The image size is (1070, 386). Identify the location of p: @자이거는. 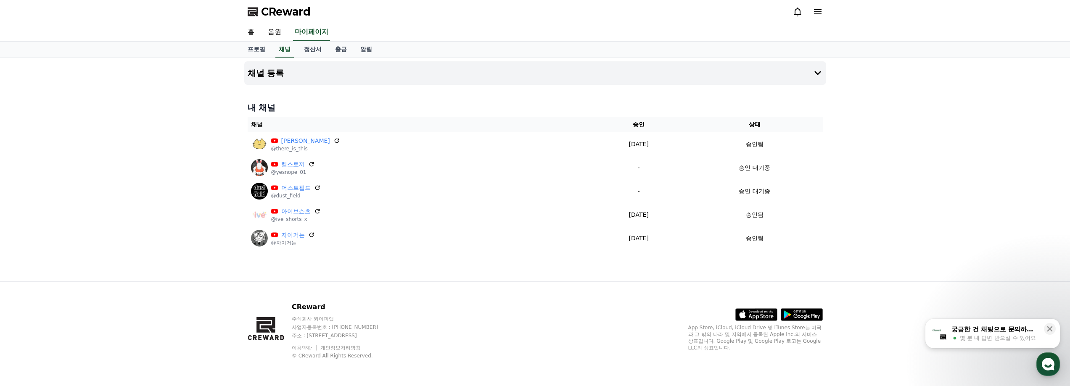
(293, 243).